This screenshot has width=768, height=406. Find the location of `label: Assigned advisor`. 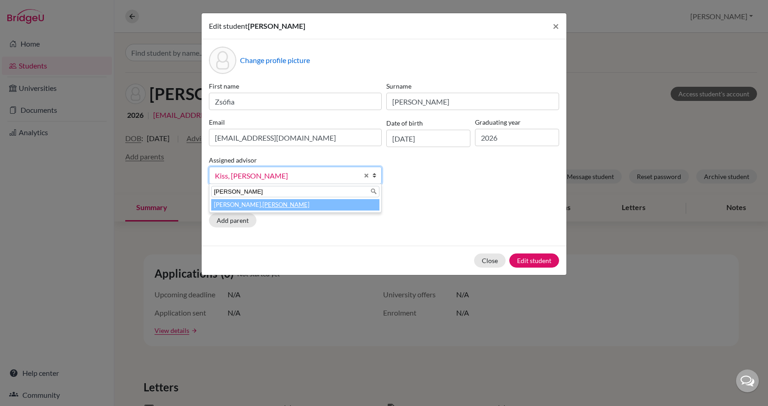

label: Assigned advisor is located at coordinates (233, 160).